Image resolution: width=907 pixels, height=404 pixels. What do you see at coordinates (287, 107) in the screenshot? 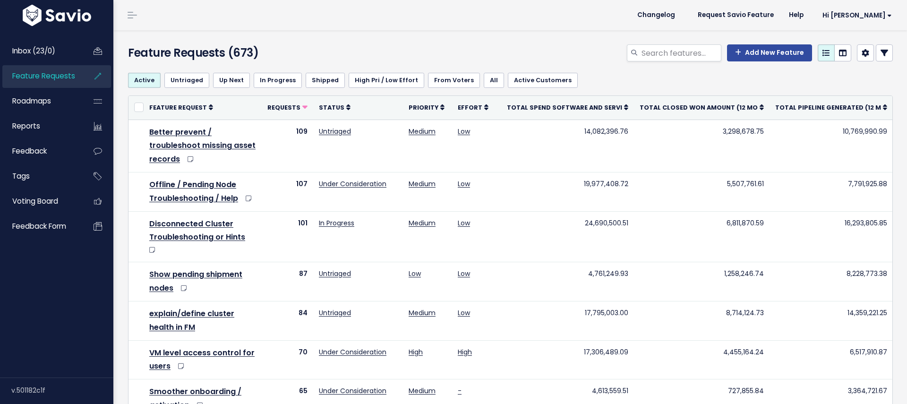
I see `a: Requests` at bounding box center [287, 107].